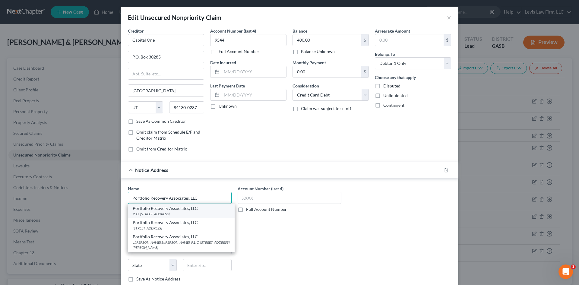 Image resolution: width=579 pixels, height=285 pixels. I want to click on input: Enter zip..., so click(187, 107).